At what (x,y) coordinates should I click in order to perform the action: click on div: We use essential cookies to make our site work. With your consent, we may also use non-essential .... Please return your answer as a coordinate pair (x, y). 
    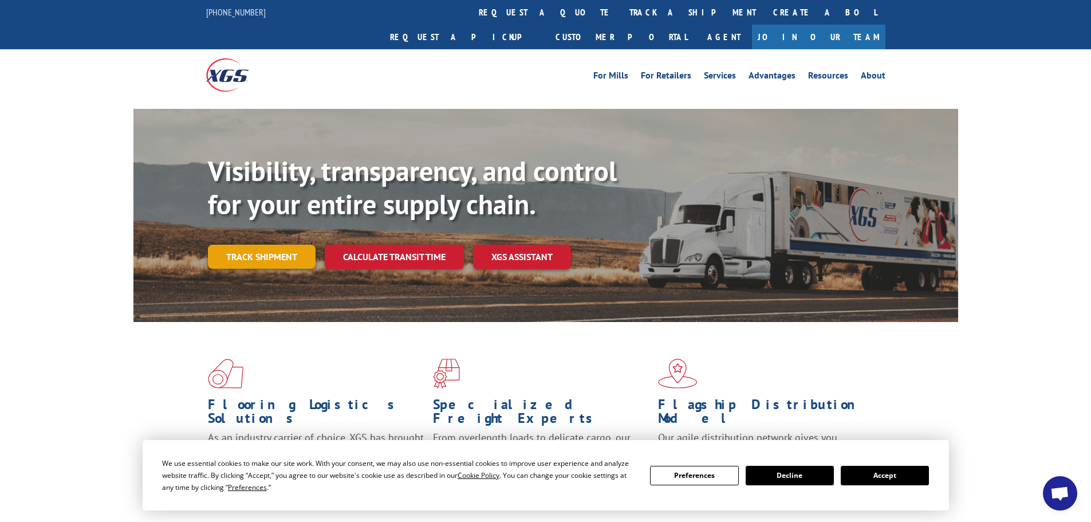
    Looking at the image, I should click on (399, 475).